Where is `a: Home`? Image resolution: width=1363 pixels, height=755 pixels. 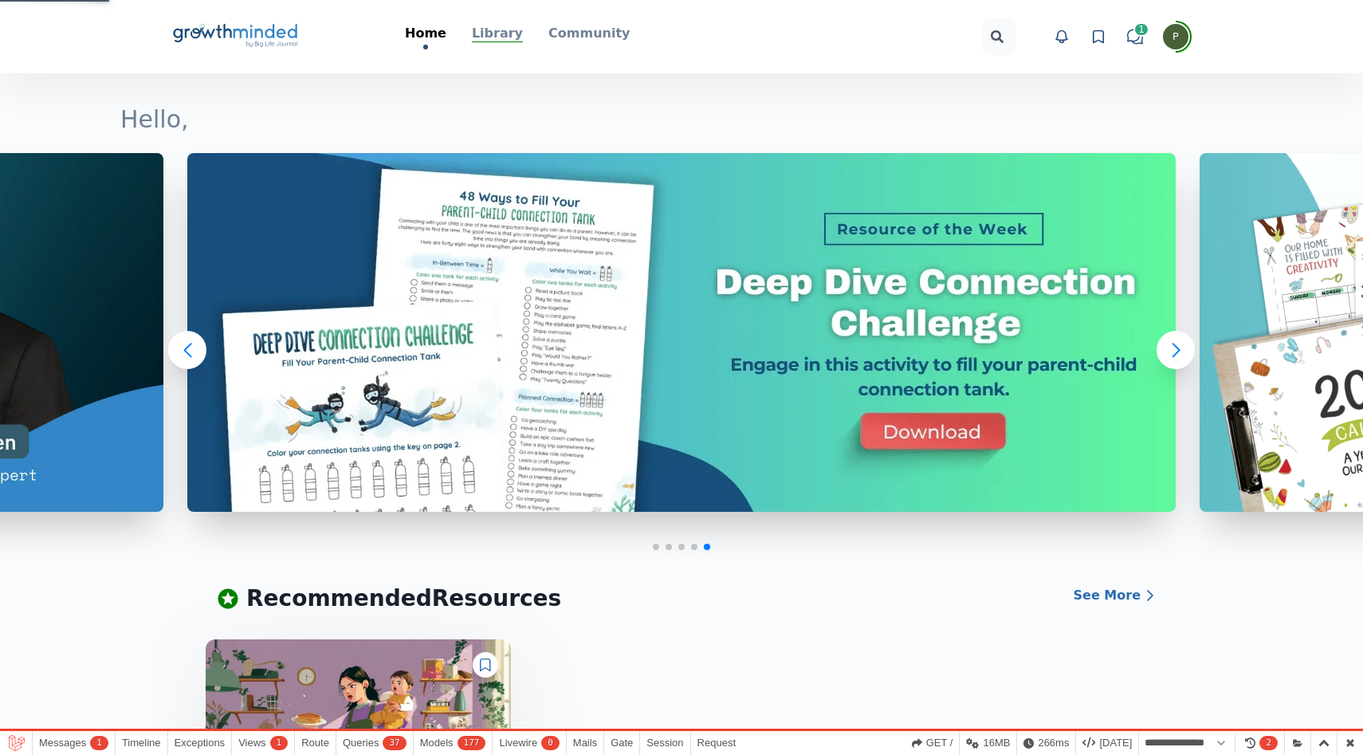 a: Home is located at coordinates (426, 37).